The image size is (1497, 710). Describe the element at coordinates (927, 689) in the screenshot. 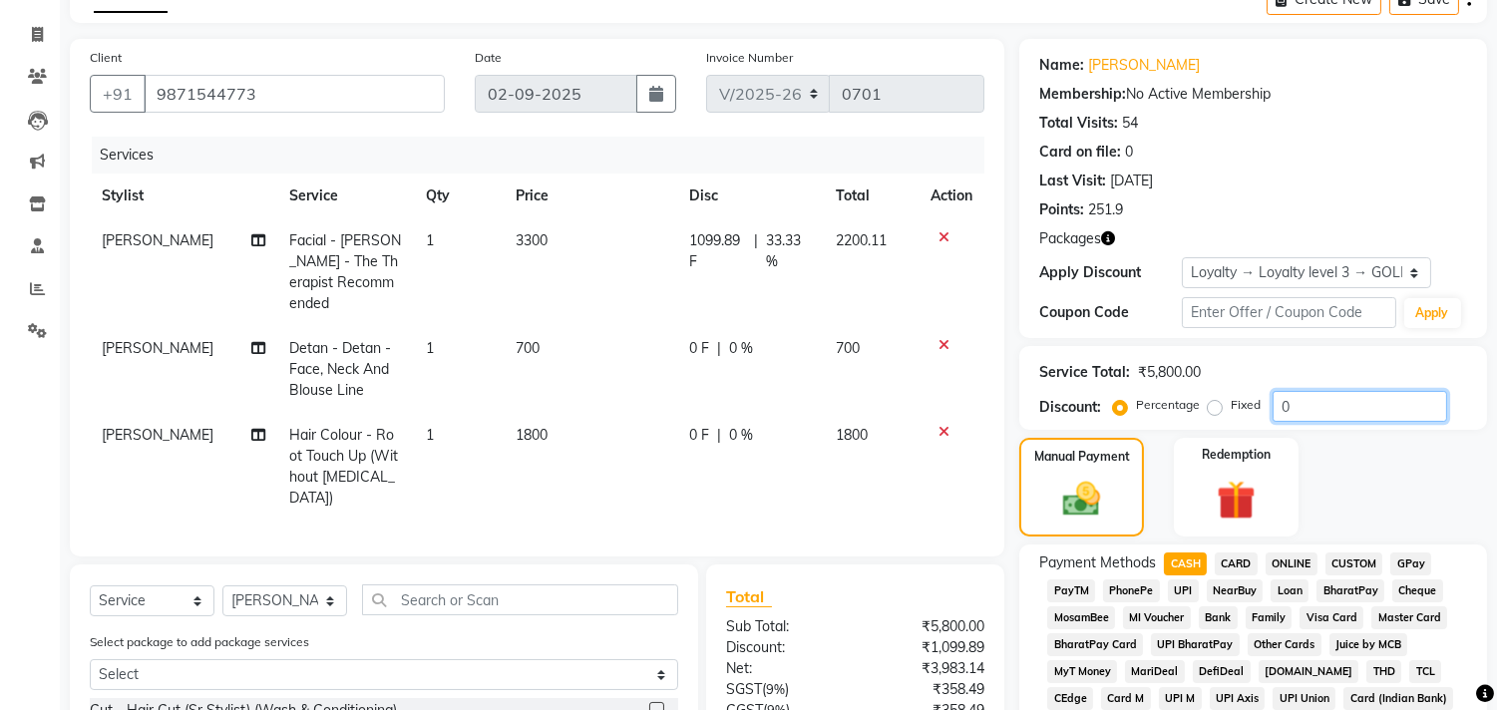

I see `div: ₹358.49` at that location.